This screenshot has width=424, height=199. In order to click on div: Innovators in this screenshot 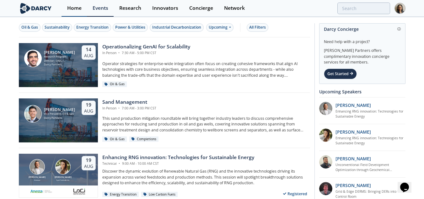, I will do `click(165, 8)`.